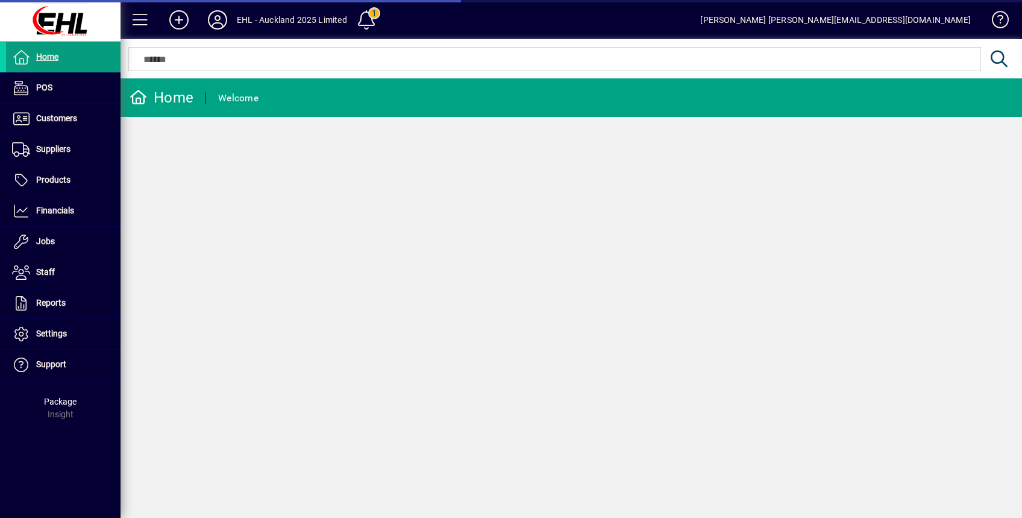 This screenshot has height=518, width=1022. Describe the element at coordinates (53, 149) in the screenshot. I see `span: Suppliers` at that location.